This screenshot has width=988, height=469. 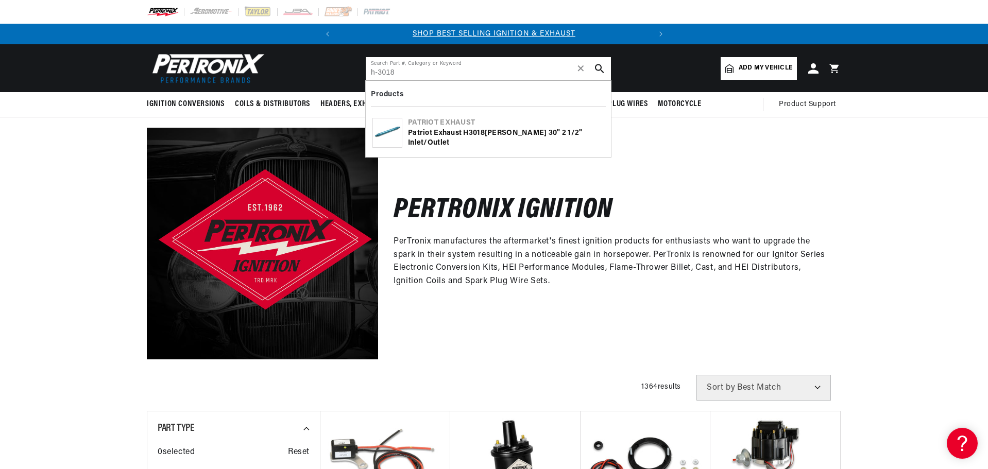 What do you see at coordinates (720, 388) in the screenshot?
I see `span: Sort by` at bounding box center [720, 388].